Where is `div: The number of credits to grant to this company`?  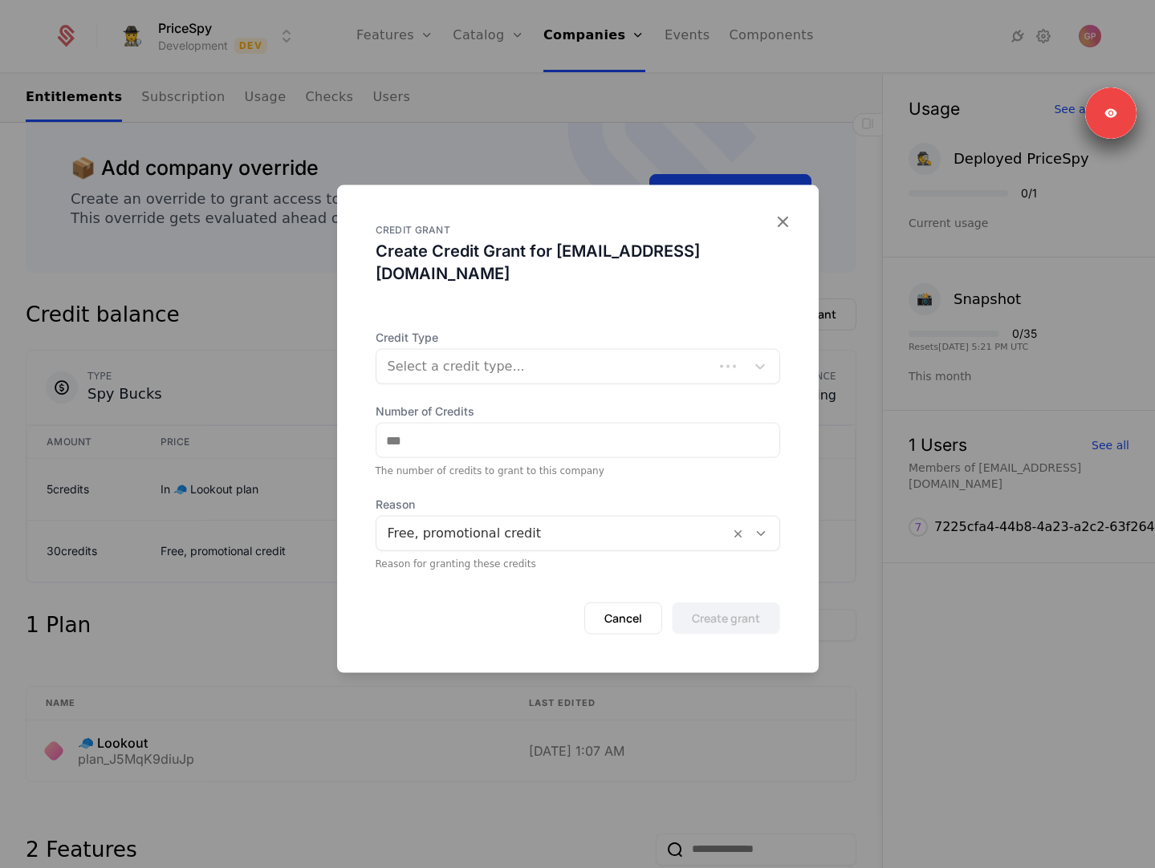 div: The number of credits to grant to this company is located at coordinates (578, 471).